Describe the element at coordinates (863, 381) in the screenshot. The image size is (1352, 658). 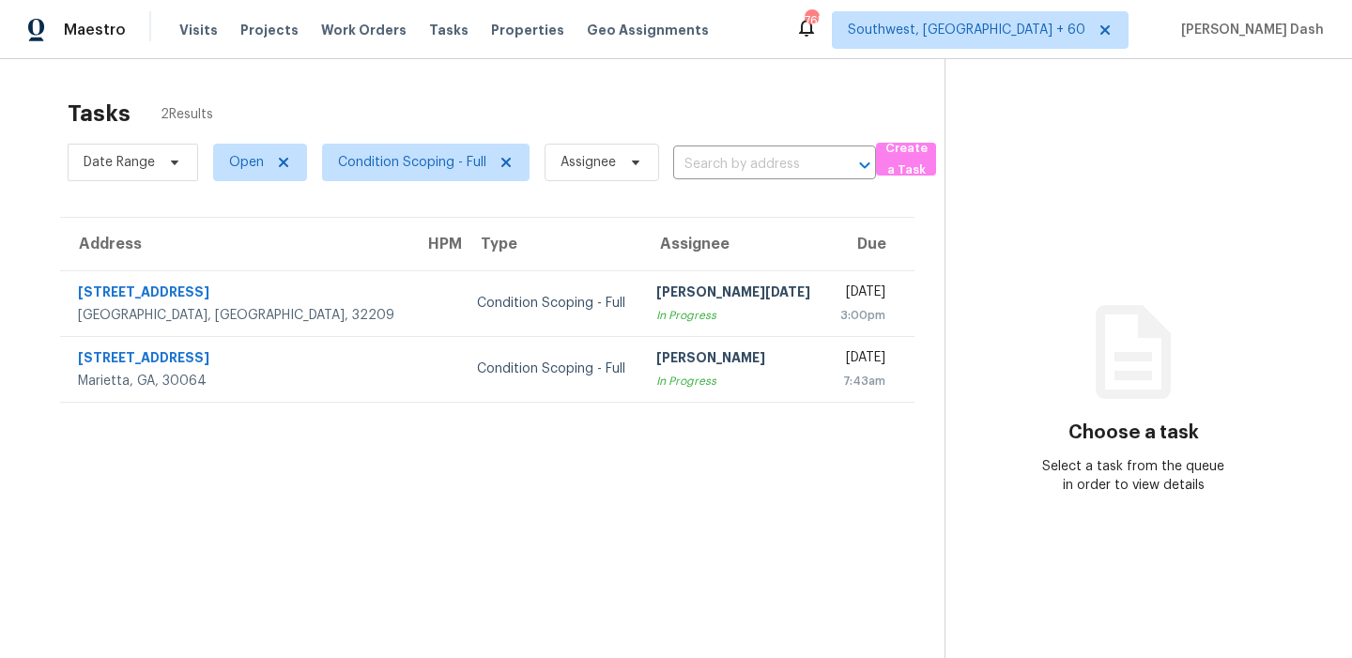
I see `div: 7:43am` at that location.